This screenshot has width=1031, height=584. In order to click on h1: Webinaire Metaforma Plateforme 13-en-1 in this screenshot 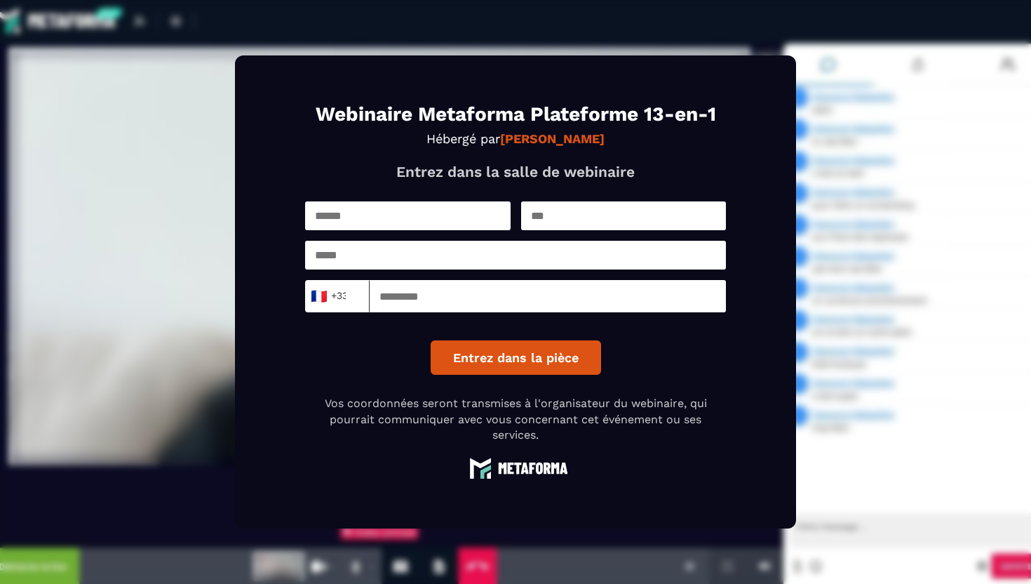, I will do `click(516, 114)`.